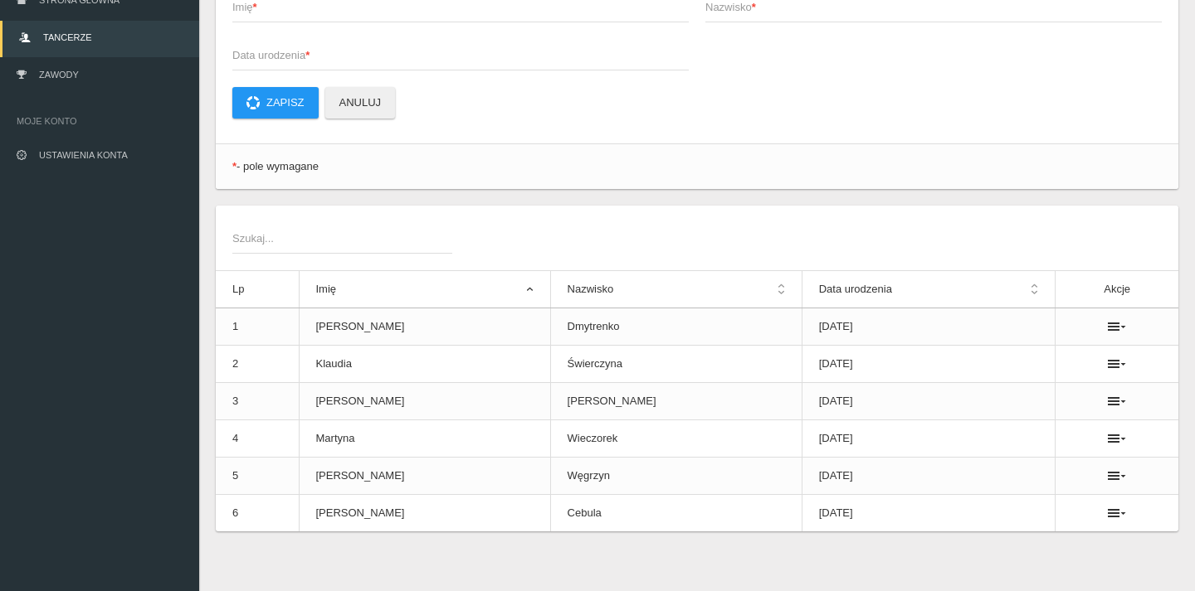 Image resolution: width=1195 pixels, height=591 pixels. I want to click on td: 5, so click(257, 476).